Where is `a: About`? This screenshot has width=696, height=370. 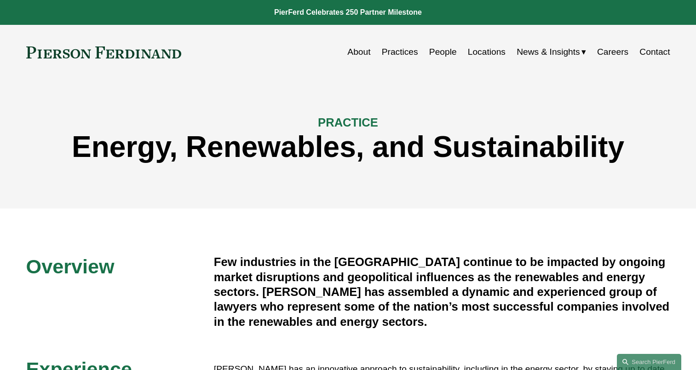 a: About is located at coordinates (359, 52).